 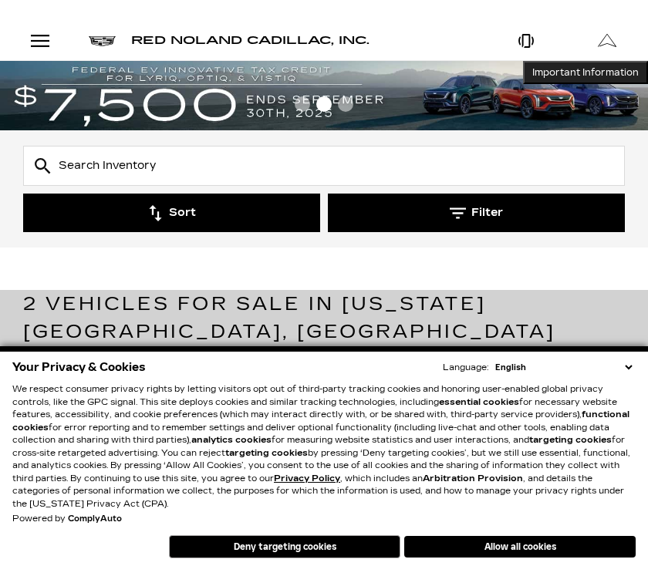 What do you see at coordinates (345, 104) in the screenshot?
I see `span: Go to slide 3` at bounding box center [345, 104].